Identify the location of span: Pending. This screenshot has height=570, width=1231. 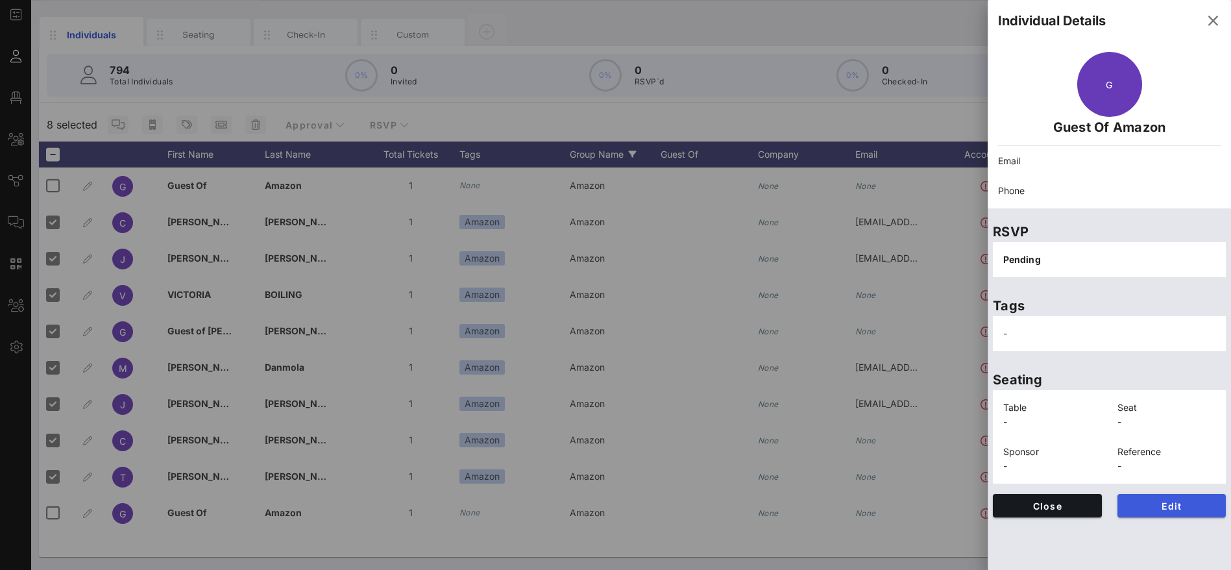
(1022, 259).